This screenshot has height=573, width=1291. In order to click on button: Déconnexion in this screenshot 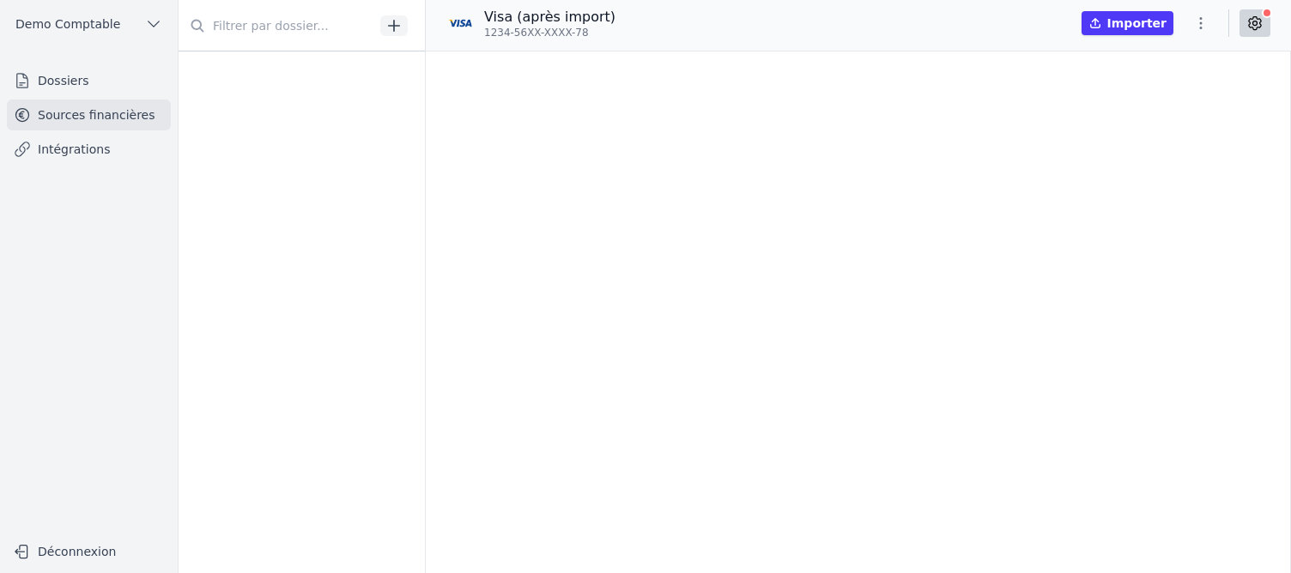, I will do `click(88, 552)`.